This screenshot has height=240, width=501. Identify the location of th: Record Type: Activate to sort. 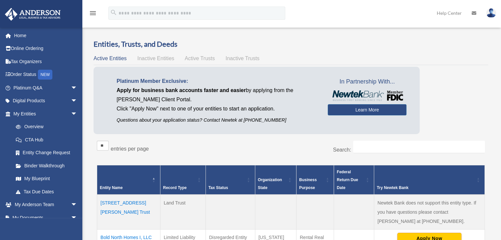
(183, 180).